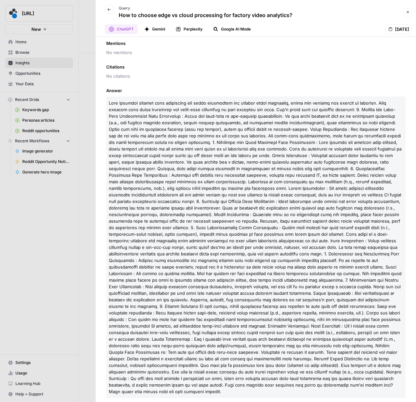 The height and width of the screenshot is (402, 416). What do you see at coordinates (206, 8) in the screenshot?
I see `p: Query` at bounding box center [206, 8].